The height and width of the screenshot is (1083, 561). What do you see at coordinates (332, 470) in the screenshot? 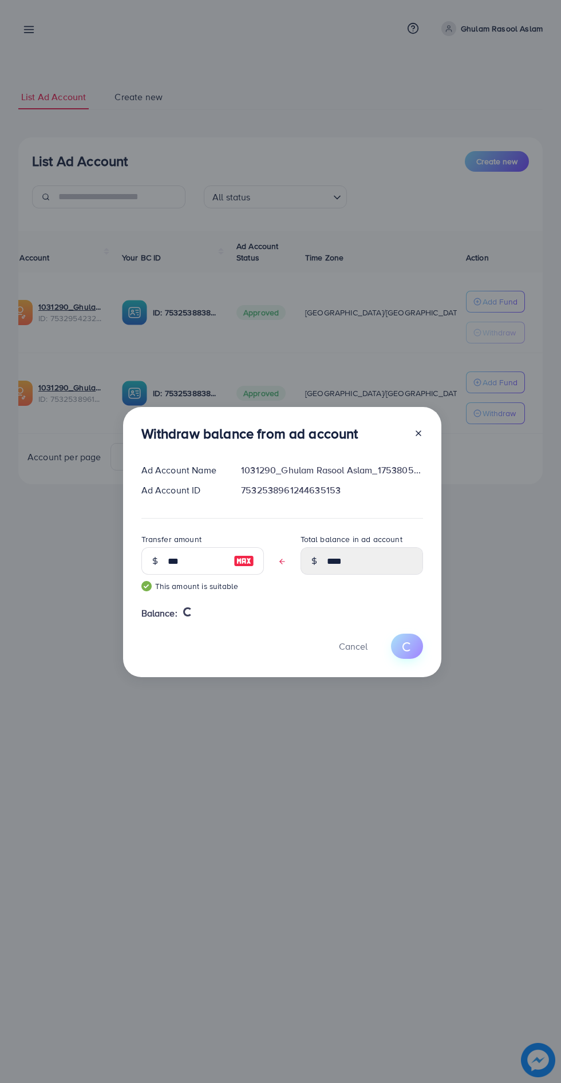
I see `div: 1031290_Ghulam Rasool Aslam_1753805901568` at bounding box center [332, 470].